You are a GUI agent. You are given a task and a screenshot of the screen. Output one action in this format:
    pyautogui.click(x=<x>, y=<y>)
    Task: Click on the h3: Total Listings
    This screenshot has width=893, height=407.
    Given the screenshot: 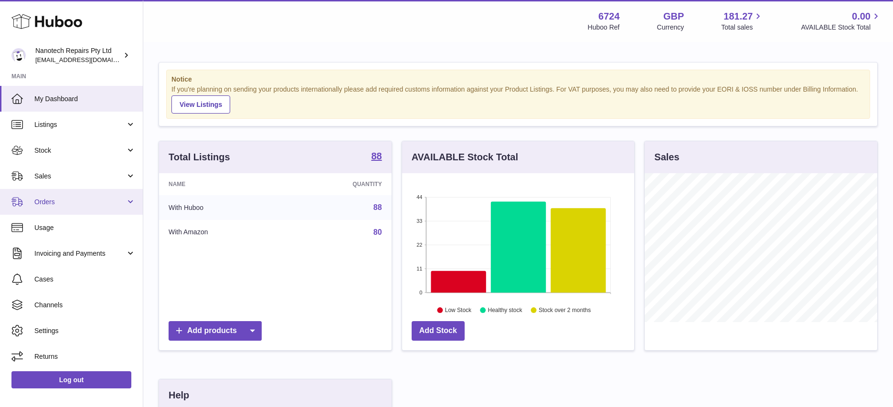 What is the action you would take?
    pyautogui.click(x=199, y=157)
    